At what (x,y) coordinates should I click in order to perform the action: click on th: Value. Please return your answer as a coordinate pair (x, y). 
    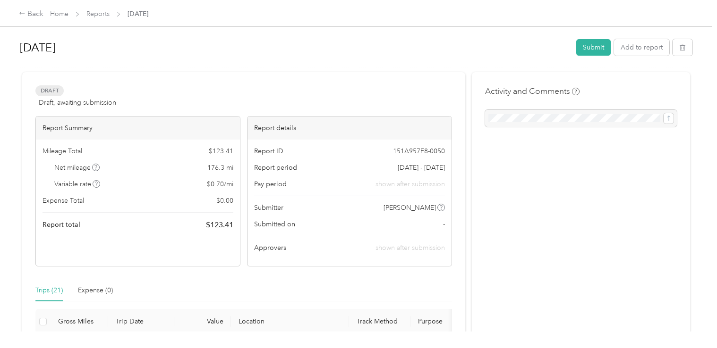
    Looking at the image, I should click on (203, 322).